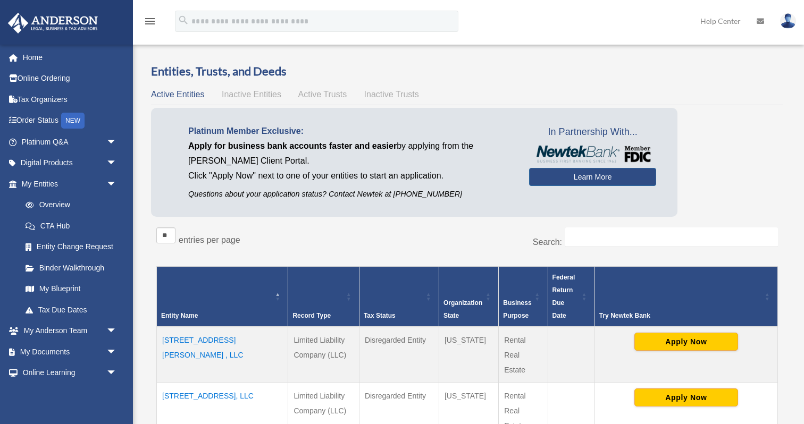  What do you see at coordinates (209, 240) in the screenshot?
I see `label: entries per page` at bounding box center [209, 240].